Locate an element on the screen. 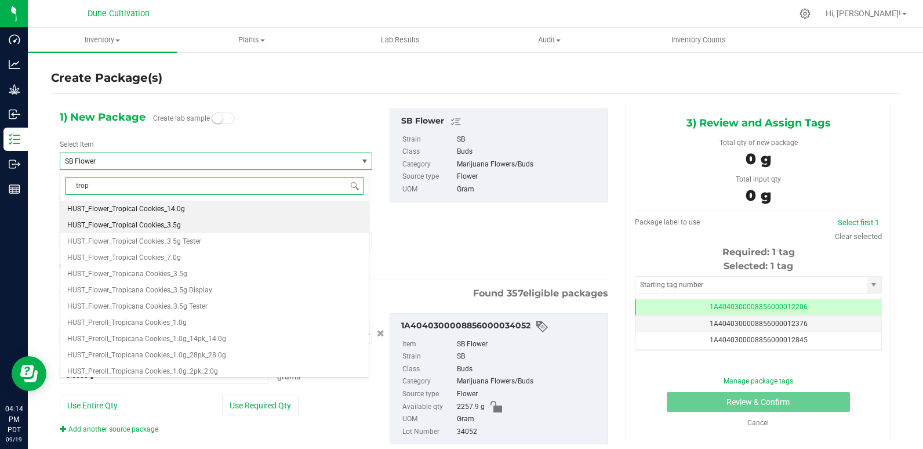 The height and width of the screenshot is (449, 923). div: 34052 is located at coordinates (529, 432).